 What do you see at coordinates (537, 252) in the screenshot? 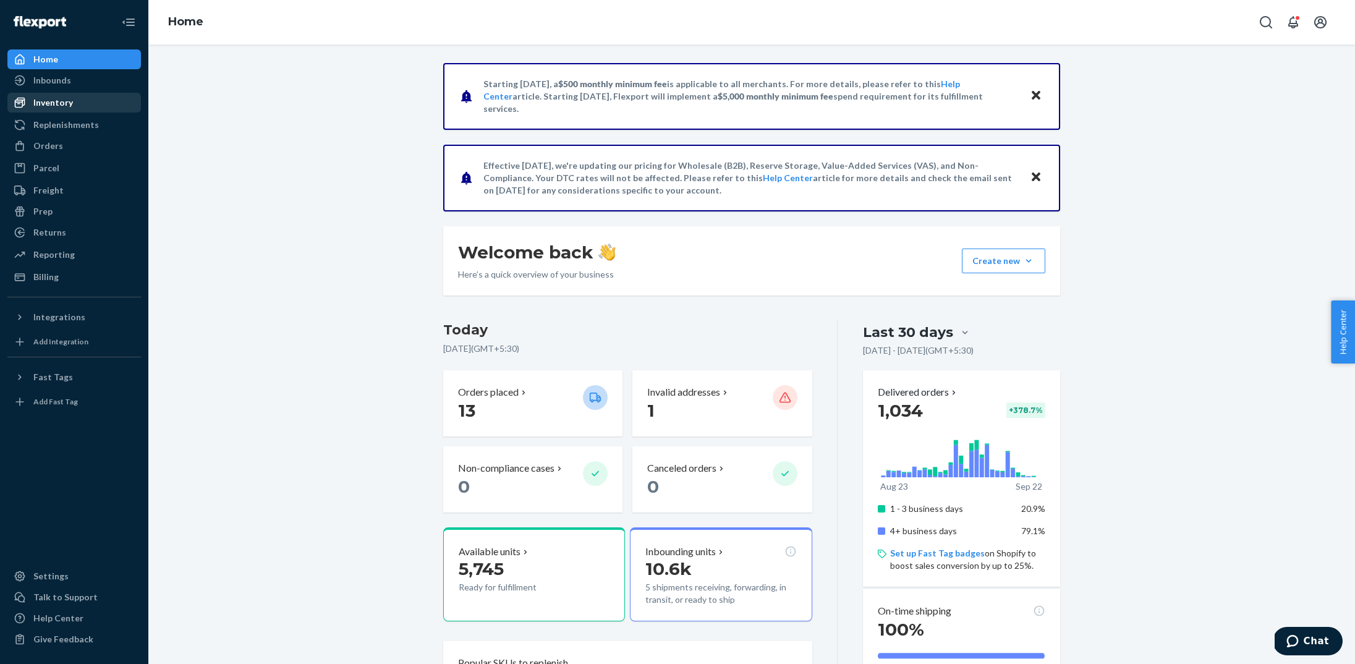
I see `h1: Welcome back` at bounding box center [537, 252].